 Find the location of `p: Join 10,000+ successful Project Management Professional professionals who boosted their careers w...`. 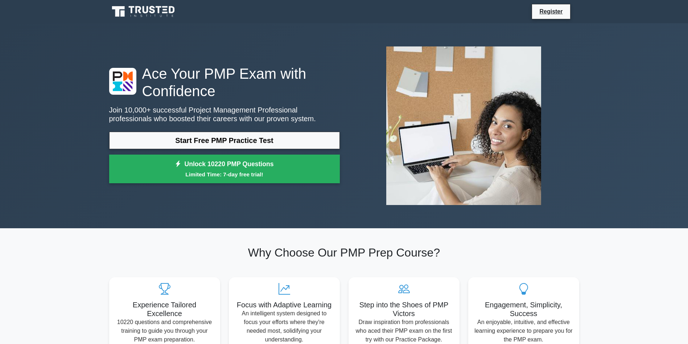

p: Join 10,000+ successful Project Management Professional professionals who boosted their careers w... is located at coordinates (225, 114).